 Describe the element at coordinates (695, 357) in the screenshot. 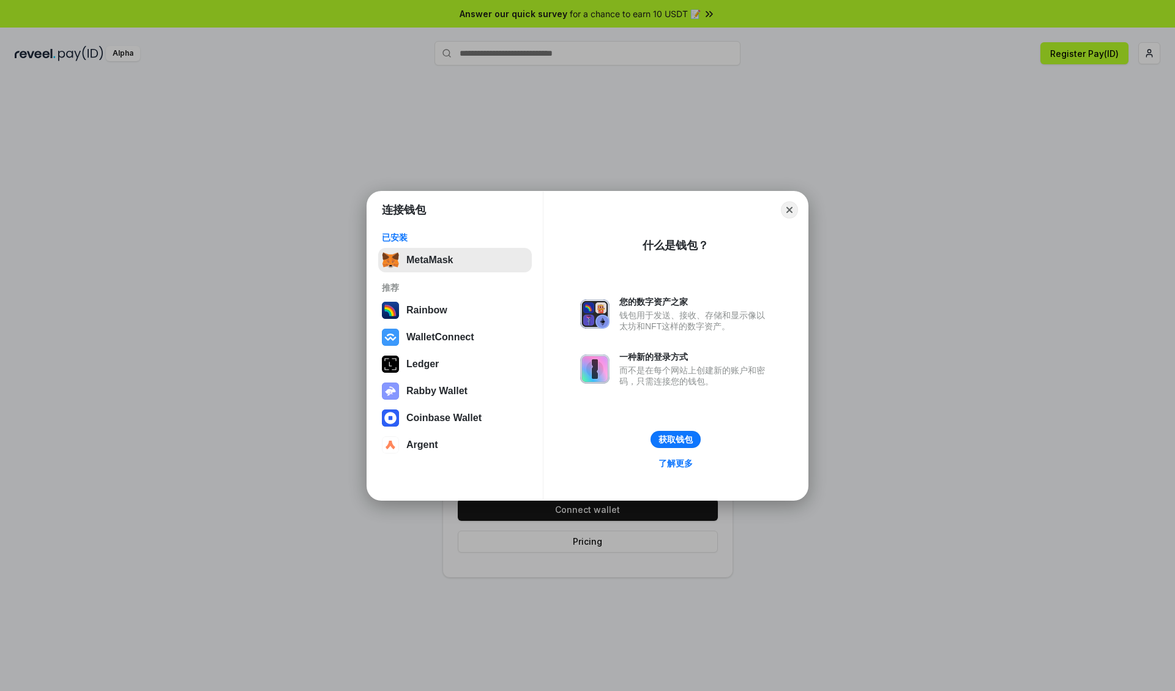

I see `div: 一种新的登录方式` at that location.